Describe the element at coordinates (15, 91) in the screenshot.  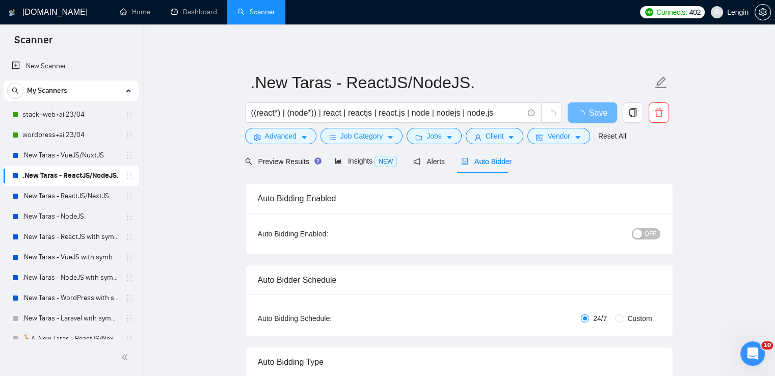
I see `button: search` at that location.